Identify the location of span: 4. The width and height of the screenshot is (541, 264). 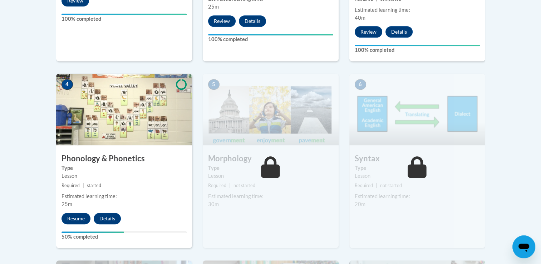
(67, 84).